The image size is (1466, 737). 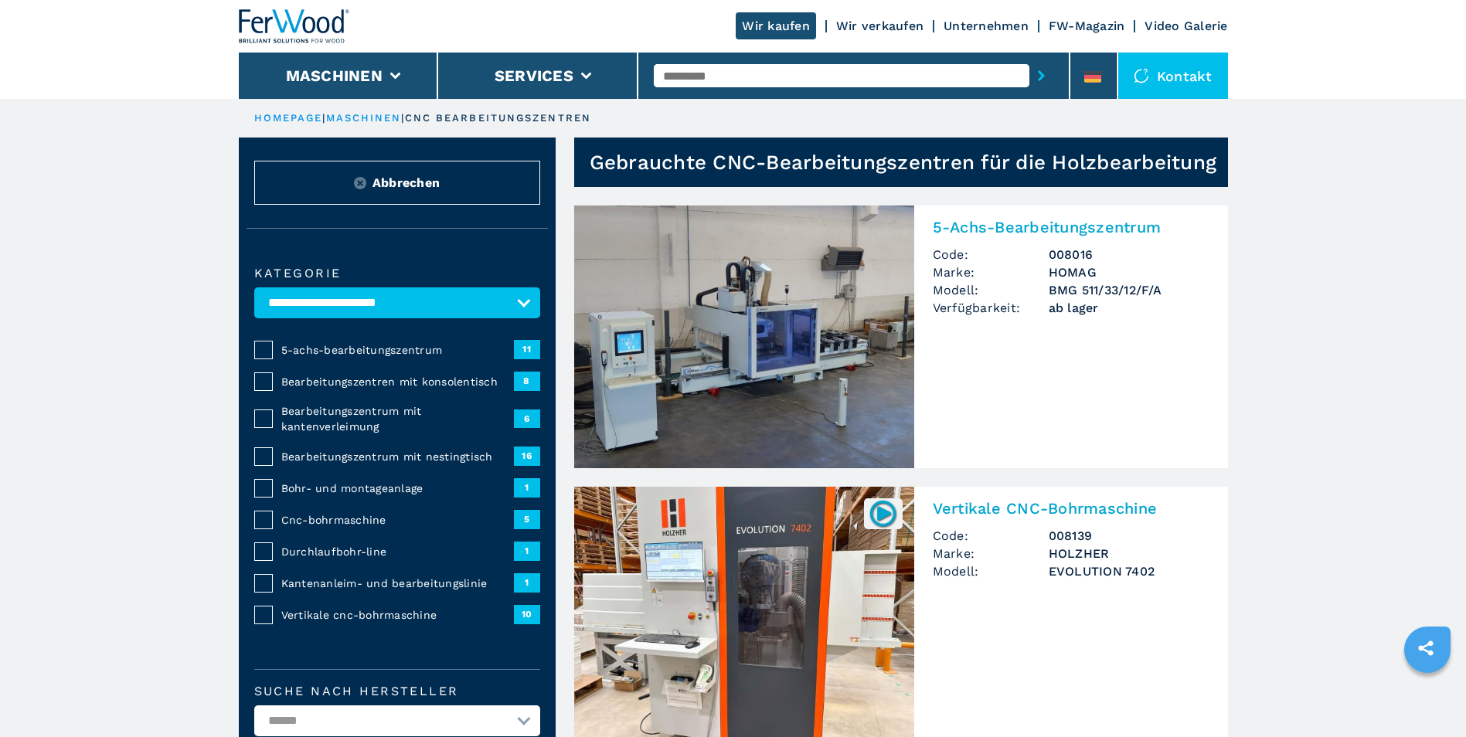 I want to click on span: Abbrechen, so click(x=406, y=182).